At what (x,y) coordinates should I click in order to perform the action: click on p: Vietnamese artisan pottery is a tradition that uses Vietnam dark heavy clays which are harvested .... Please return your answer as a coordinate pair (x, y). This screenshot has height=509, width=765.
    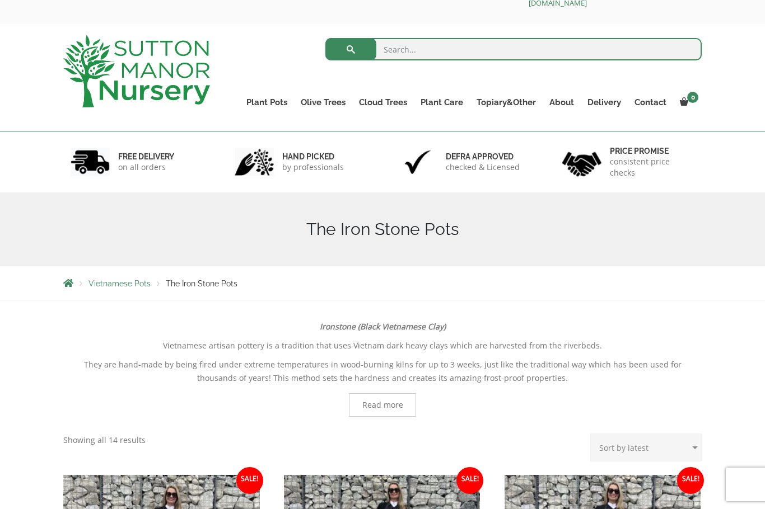
    Looking at the image, I should click on (382, 346).